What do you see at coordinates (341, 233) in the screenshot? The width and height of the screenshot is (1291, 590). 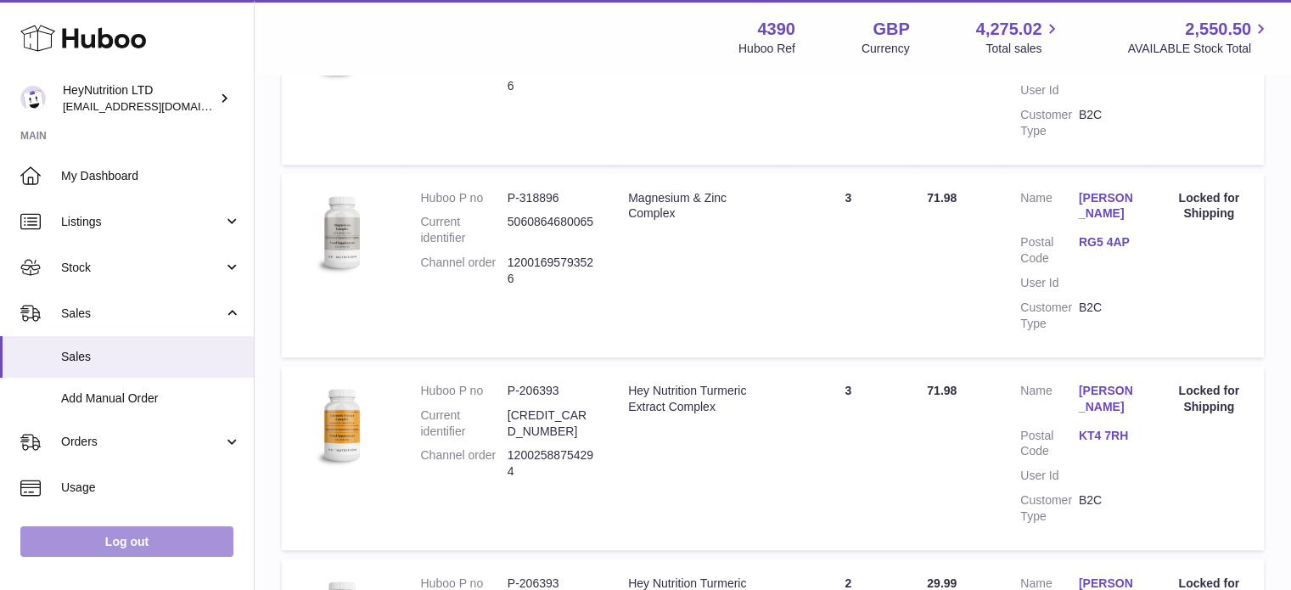 I see `img: 43901725567059.jpg` at bounding box center [341, 233].